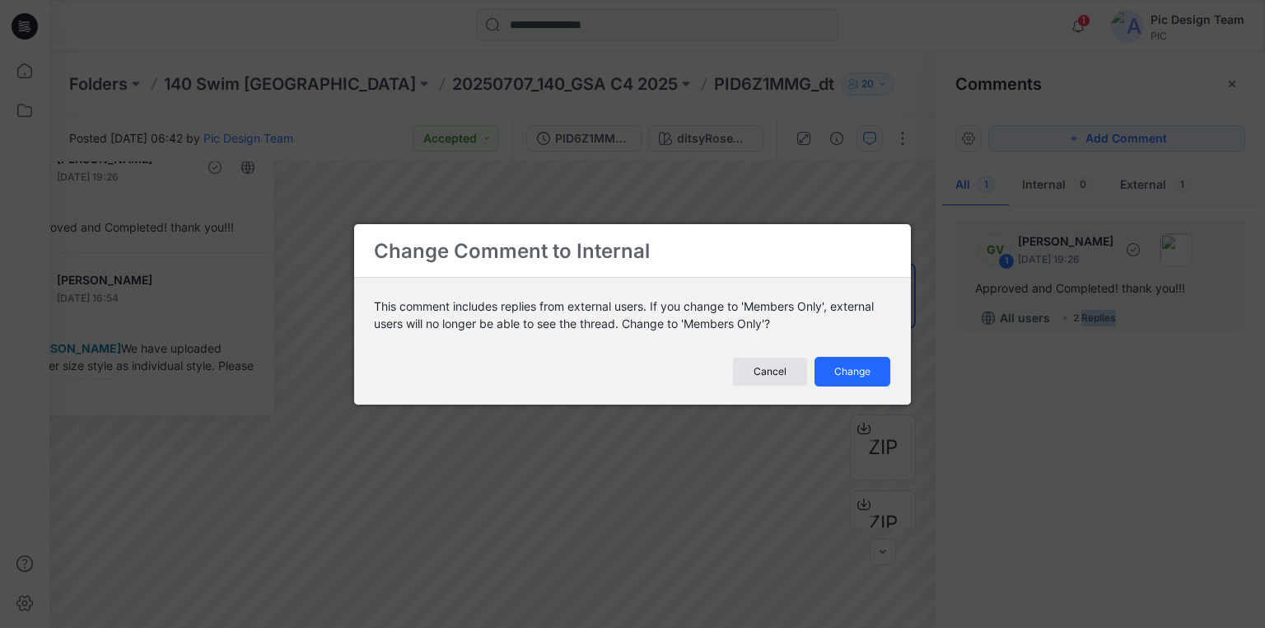 This screenshot has width=1265, height=628. What do you see at coordinates (633, 314) in the screenshot?
I see `div: This comment includes replies from external users. If you change to 'Members Only', external user...` at bounding box center [633, 314].